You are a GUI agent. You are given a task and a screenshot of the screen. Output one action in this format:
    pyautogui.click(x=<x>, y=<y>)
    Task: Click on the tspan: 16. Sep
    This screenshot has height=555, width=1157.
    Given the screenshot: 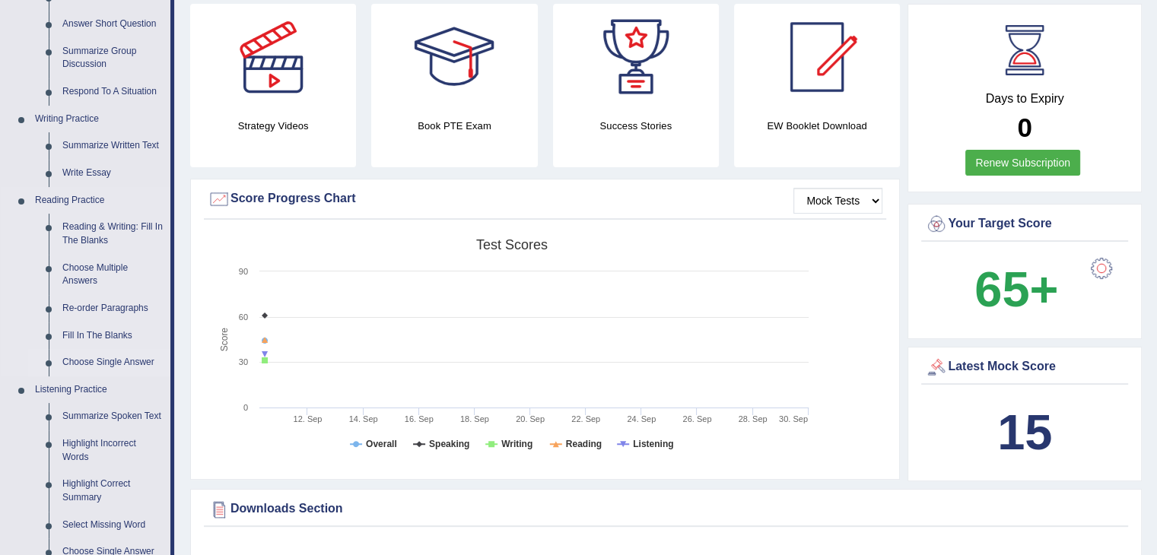 What is the action you would take?
    pyautogui.click(x=419, y=419)
    